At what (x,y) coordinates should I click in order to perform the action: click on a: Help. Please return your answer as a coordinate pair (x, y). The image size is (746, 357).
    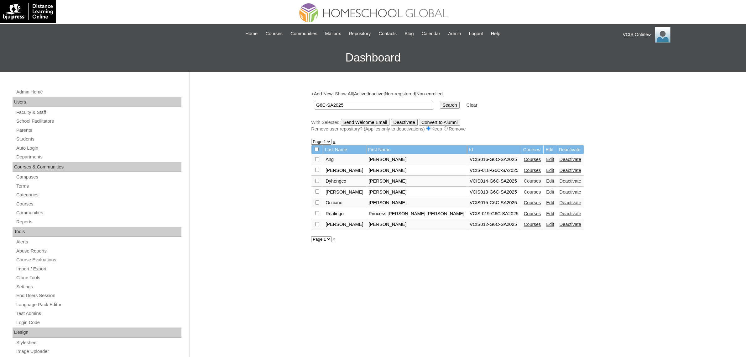
    Looking at the image, I should click on (496, 34).